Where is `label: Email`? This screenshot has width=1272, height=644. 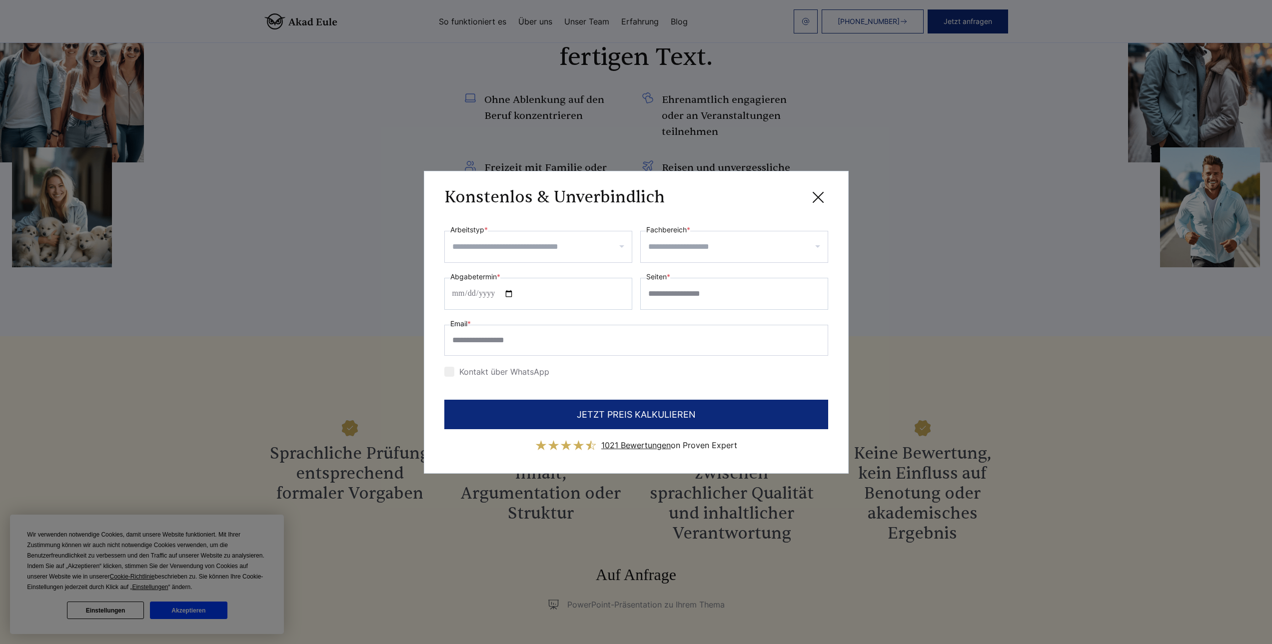 label: Email is located at coordinates (460, 324).